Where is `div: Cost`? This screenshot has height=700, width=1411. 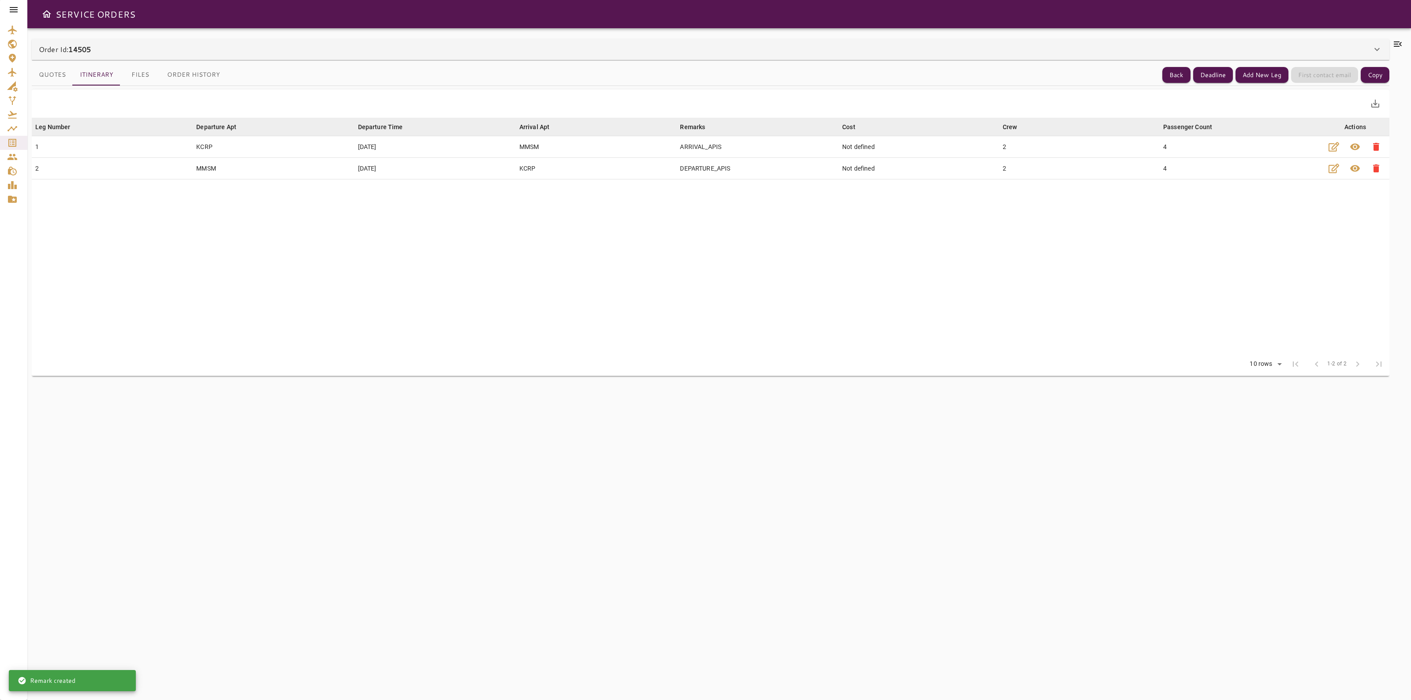 div: Cost is located at coordinates (849, 127).